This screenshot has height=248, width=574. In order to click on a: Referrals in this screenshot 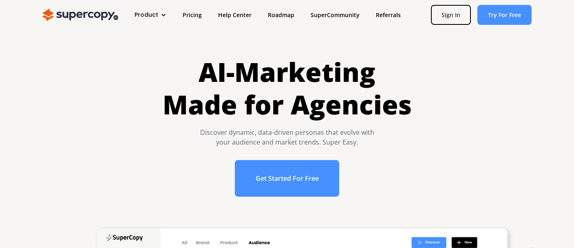, I will do `click(388, 15)`.